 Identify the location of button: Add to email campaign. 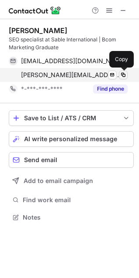
(71, 181).